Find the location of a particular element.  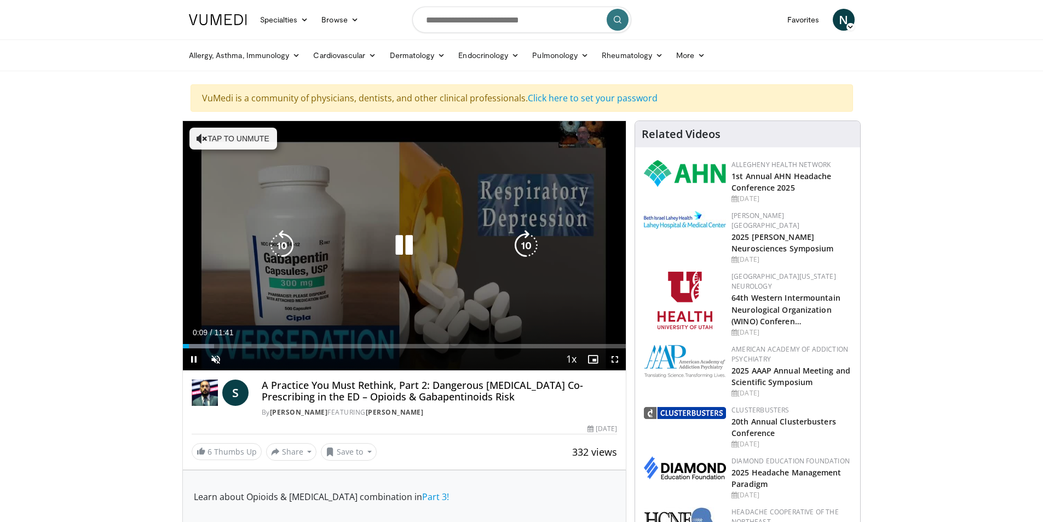

a: 2025 AAAP Annual Meeting and Scientific Symposium is located at coordinates (790, 376).